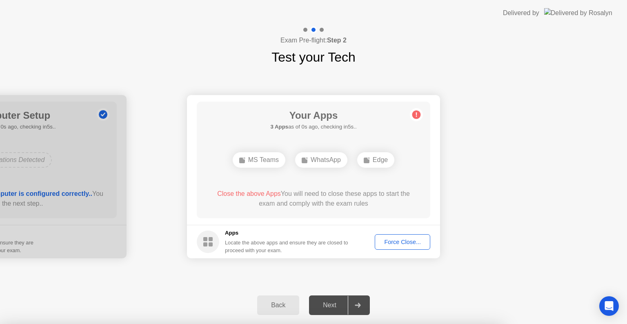 The image size is (627, 324). What do you see at coordinates (314, 40) in the screenshot?
I see `h4: Exam Pre-flight:` at bounding box center [314, 40].